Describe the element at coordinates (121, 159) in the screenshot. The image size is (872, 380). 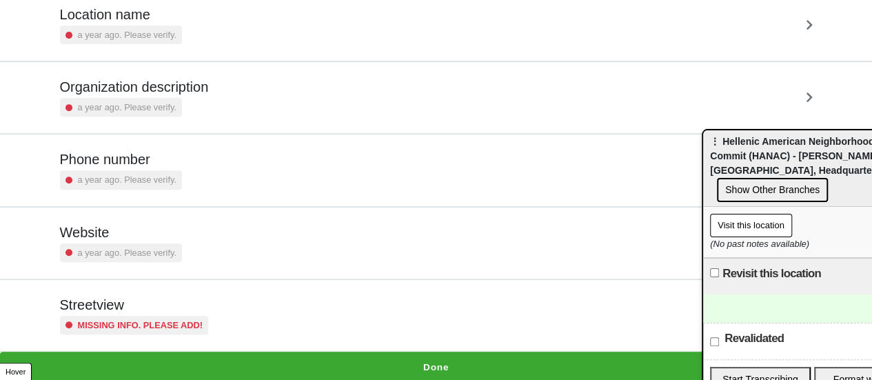
I see `h5: Phone number` at that location.